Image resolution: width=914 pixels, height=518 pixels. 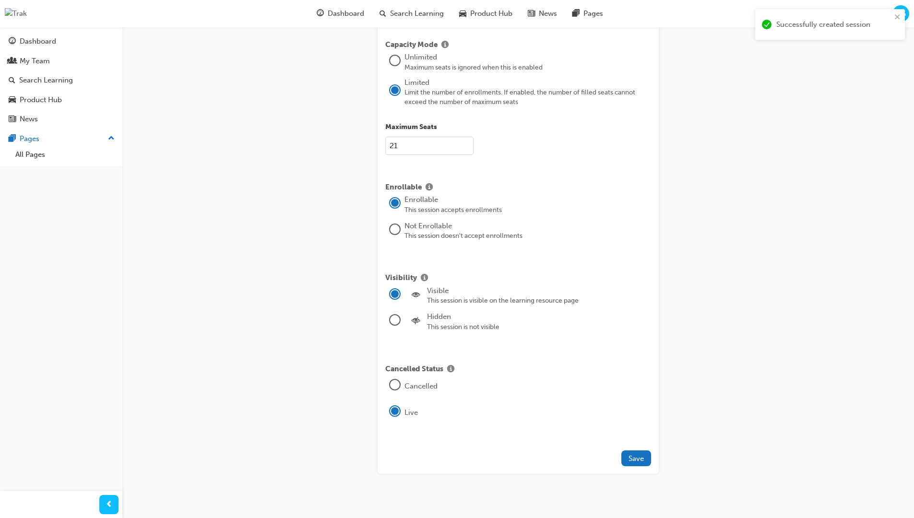 What do you see at coordinates (898, 18) in the screenshot?
I see `button: close` at bounding box center [898, 18].